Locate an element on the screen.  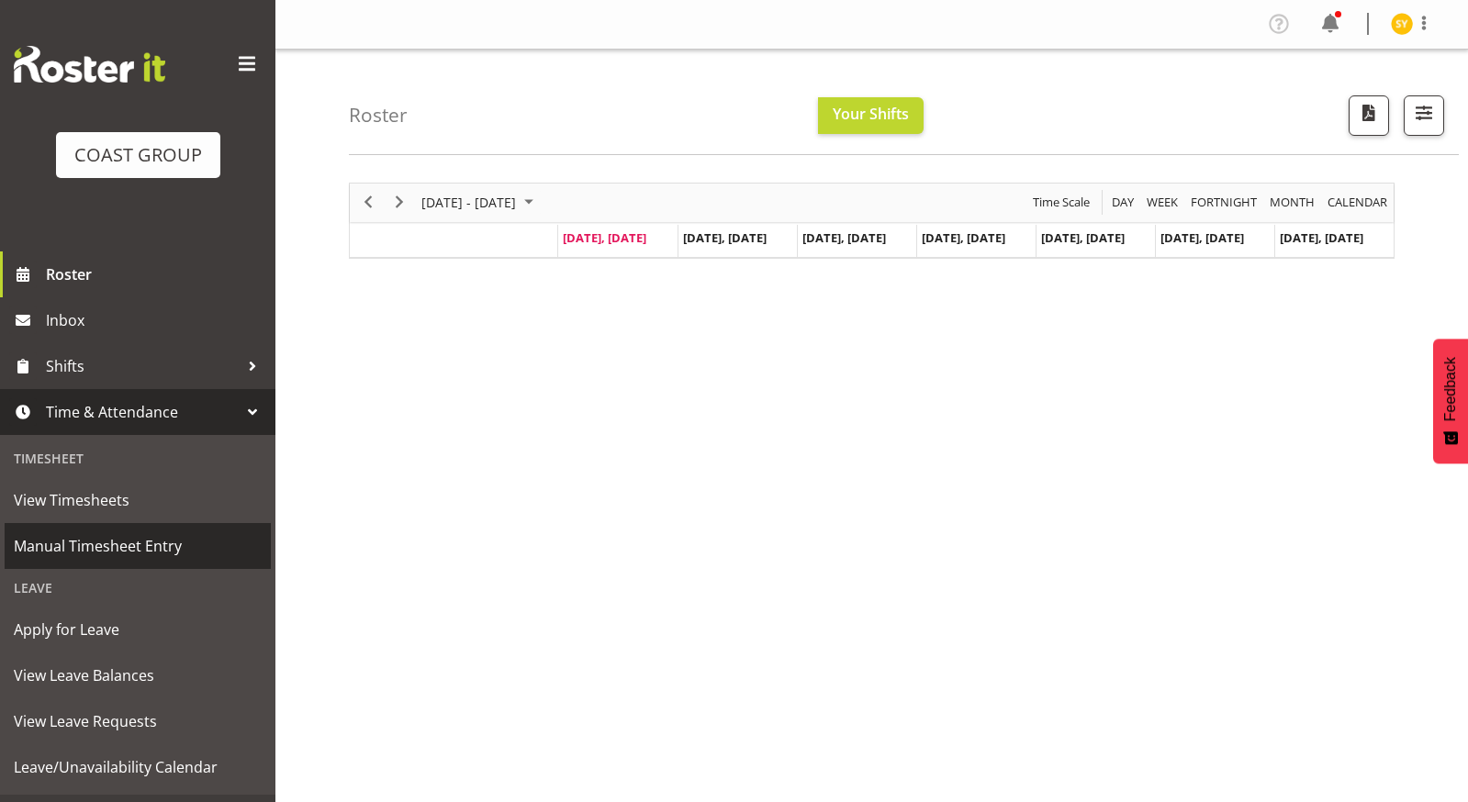
a: View Timesheets is located at coordinates (138, 500).